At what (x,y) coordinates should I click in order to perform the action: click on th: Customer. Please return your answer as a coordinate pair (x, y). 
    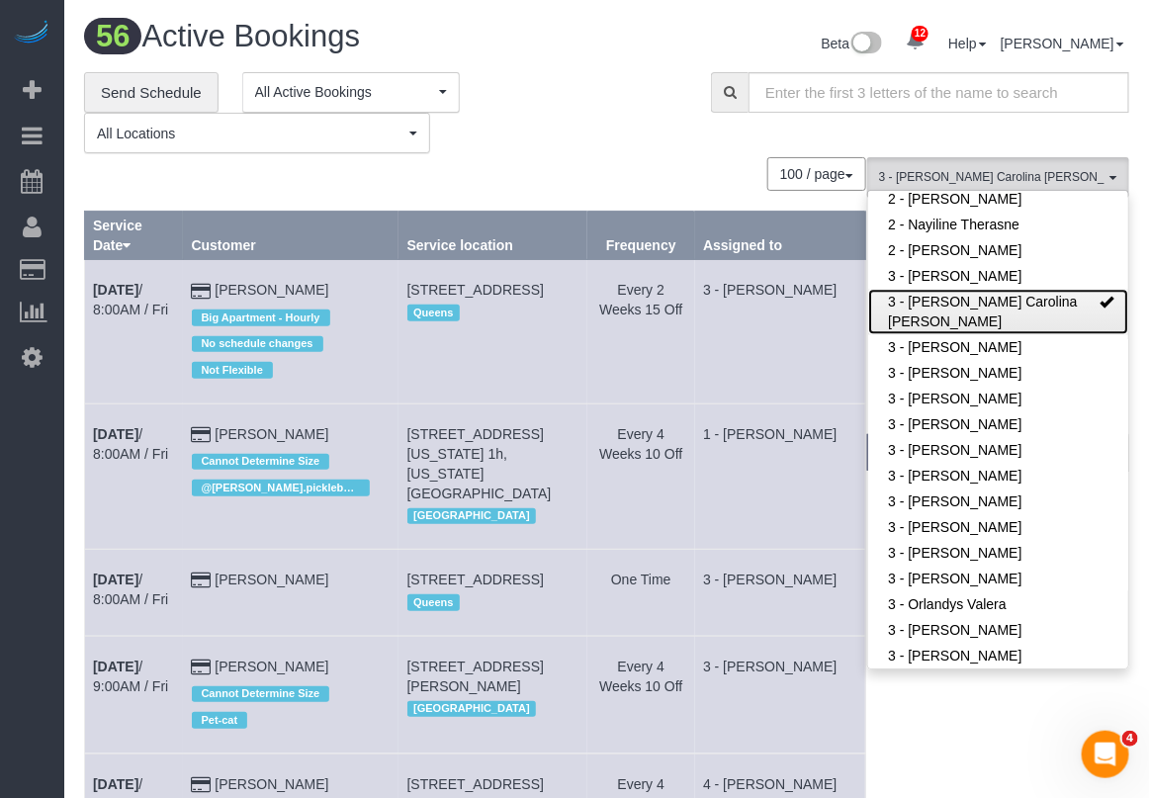
    Looking at the image, I should click on (291, 235).